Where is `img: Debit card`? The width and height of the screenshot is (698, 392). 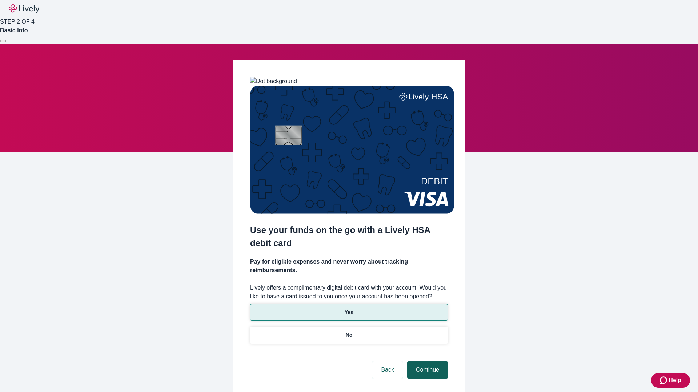
img: Debit card is located at coordinates (352, 150).